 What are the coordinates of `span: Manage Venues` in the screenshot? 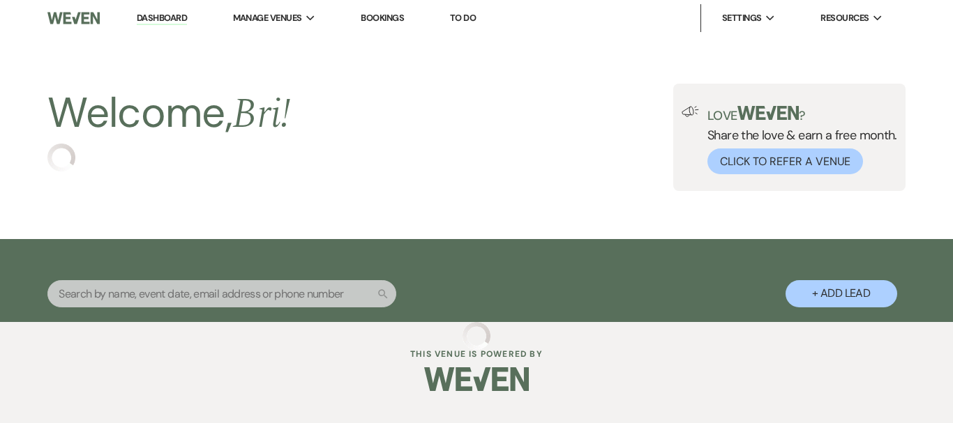 It's located at (267, 18).